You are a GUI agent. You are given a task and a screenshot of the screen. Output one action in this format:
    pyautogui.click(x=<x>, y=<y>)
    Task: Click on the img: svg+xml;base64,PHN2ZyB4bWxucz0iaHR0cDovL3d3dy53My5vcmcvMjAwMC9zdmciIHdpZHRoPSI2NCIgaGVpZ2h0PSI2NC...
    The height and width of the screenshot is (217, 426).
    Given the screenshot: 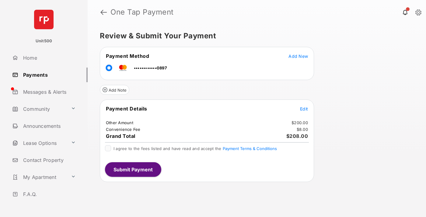 What is the action you would take?
    pyautogui.click(x=44, y=19)
    